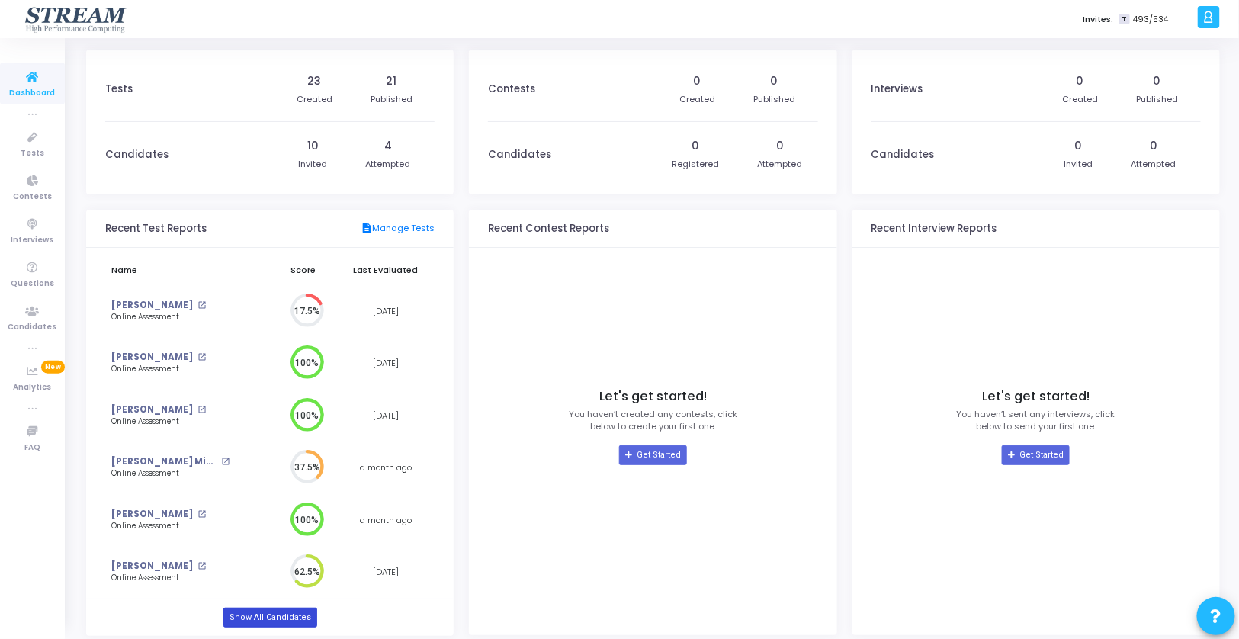  I want to click on div: 4, so click(388, 146).